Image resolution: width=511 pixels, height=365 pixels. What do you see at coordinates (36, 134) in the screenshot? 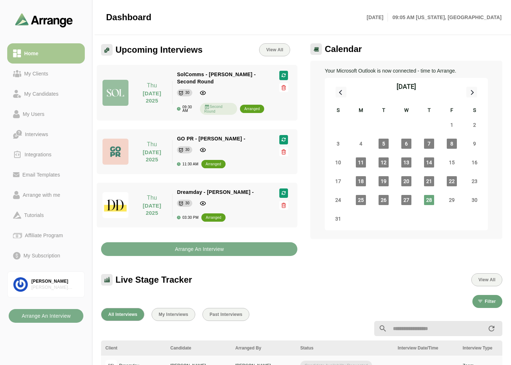
I see `div: Interviews` at bounding box center [36, 134].